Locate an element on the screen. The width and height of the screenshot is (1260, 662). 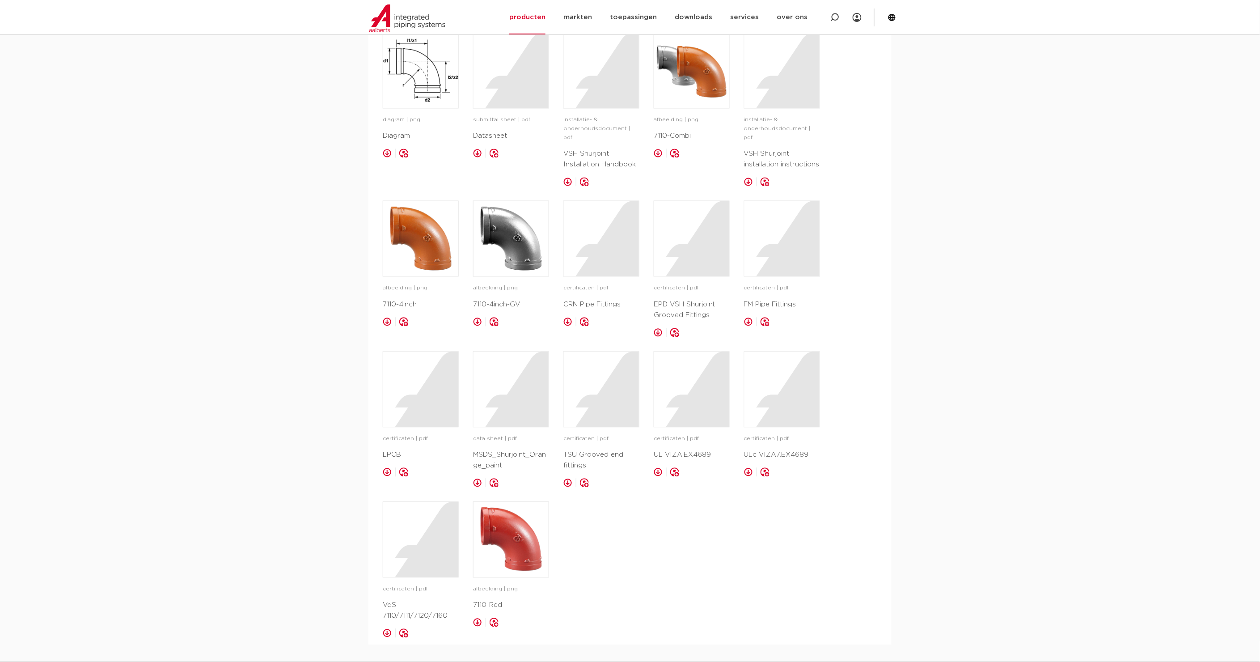
a: image for 7110-Combi is located at coordinates (692, 71).